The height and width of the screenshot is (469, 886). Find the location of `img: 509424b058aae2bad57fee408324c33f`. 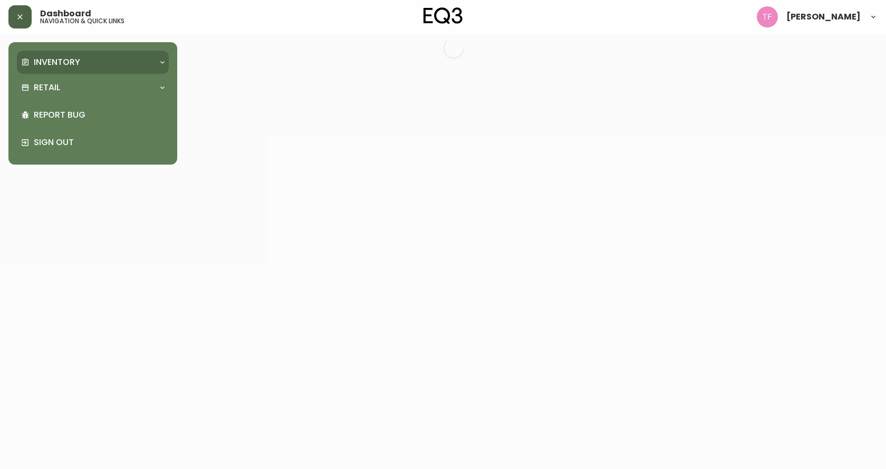

img: 509424b058aae2bad57fee408324c33f is located at coordinates (768, 17).